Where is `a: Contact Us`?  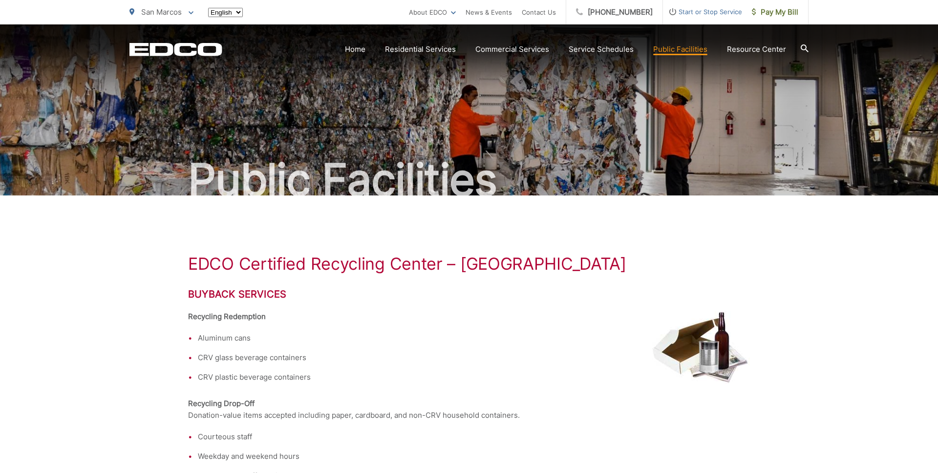 a: Contact Us is located at coordinates (539, 12).